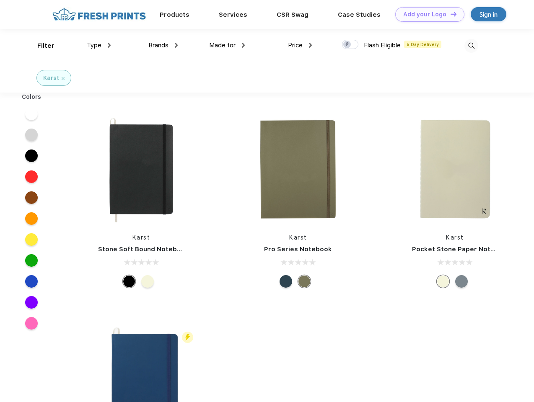 The width and height of the screenshot is (534, 402). What do you see at coordinates (158, 45) in the screenshot?
I see `span: Brands` at bounding box center [158, 45].